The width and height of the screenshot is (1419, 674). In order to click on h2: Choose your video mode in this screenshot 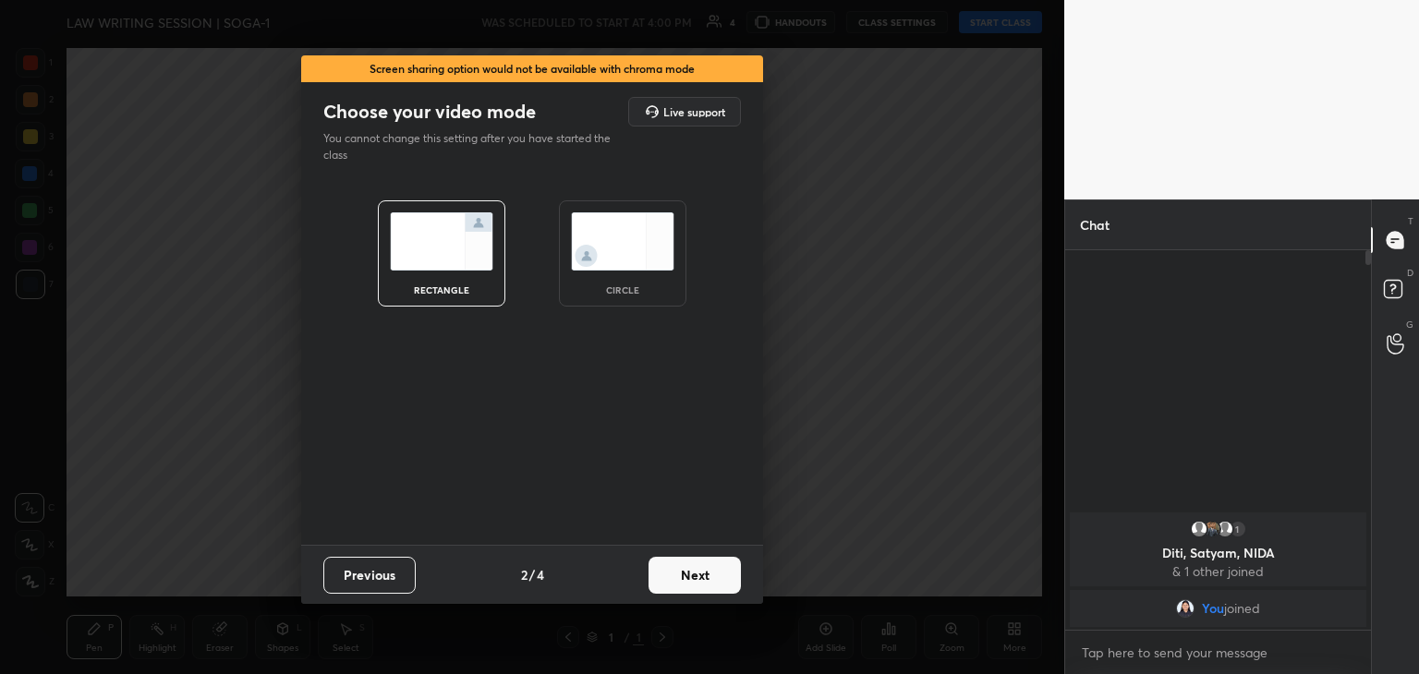, I will do `click(430, 112)`.